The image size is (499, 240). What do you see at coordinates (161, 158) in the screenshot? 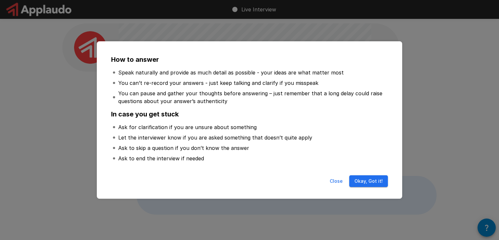
I see `p: Ask to end the interview if needed` at bounding box center [161, 158].